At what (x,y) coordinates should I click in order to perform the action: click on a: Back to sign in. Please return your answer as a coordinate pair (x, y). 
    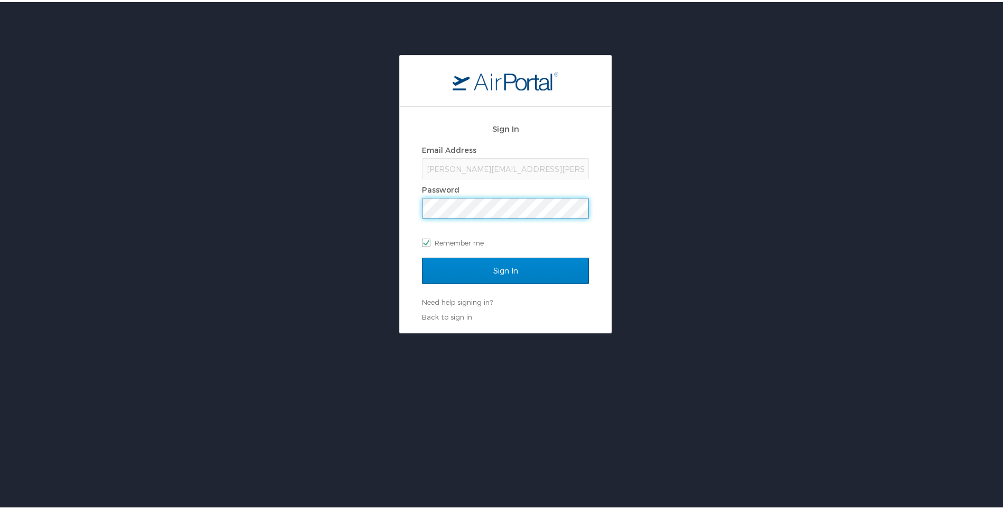
    Looking at the image, I should click on (447, 315).